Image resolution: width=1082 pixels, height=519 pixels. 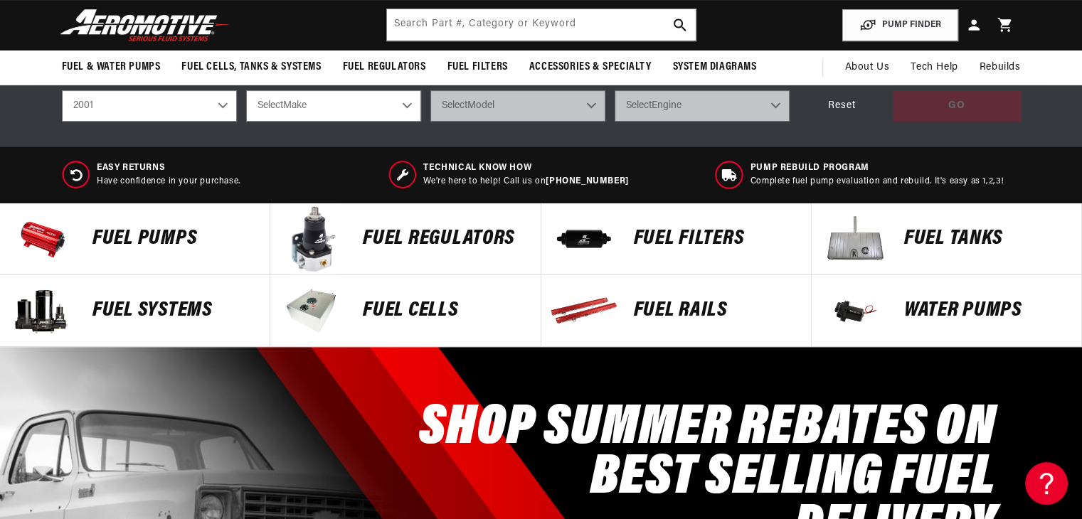 What do you see at coordinates (590, 67) in the screenshot?
I see `summary: Accessories & Specialty` at bounding box center [590, 67].